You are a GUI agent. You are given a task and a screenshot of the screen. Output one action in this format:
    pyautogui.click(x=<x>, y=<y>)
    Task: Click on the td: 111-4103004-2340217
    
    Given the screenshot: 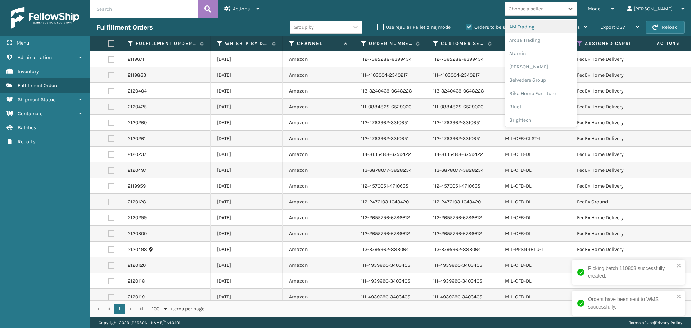 What is the action you would take?
    pyautogui.click(x=390, y=75)
    